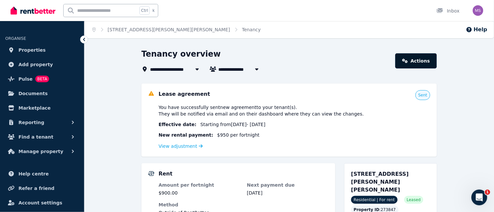 The image size is (494, 212). I want to click on span: Documents, so click(33, 94).